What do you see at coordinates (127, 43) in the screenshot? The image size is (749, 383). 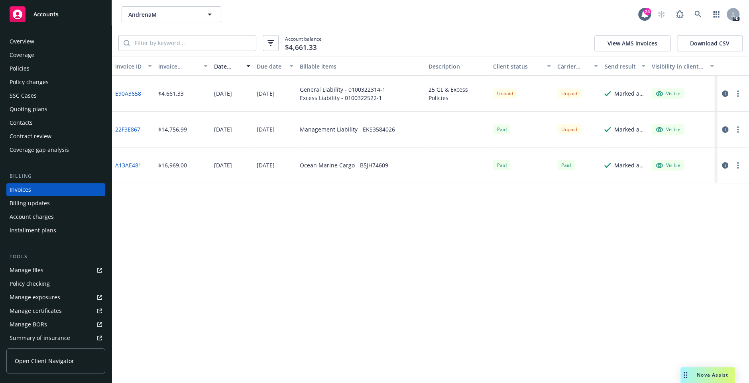 I see `svg: Search` at bounding box center [127, 43].